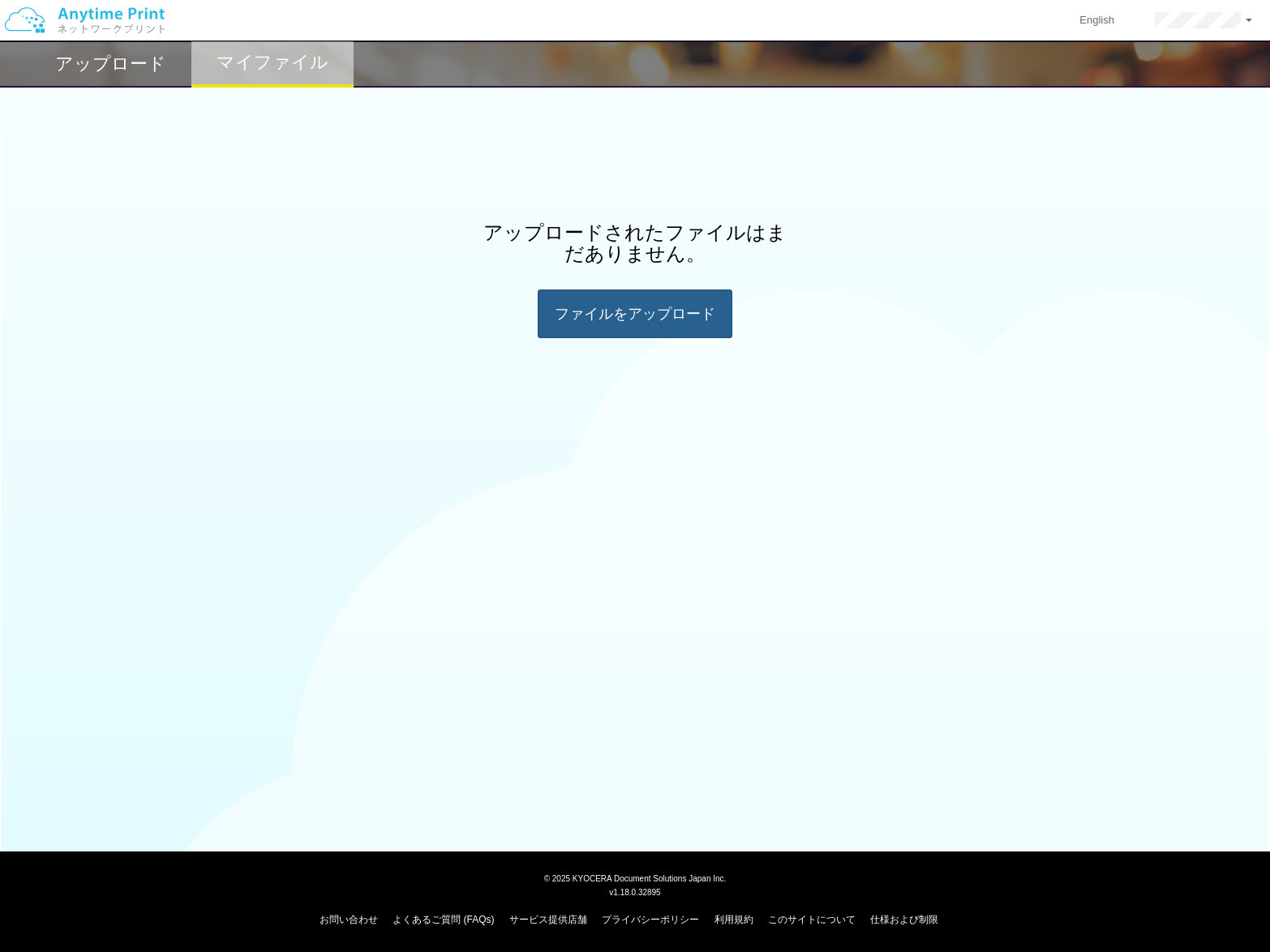 The height and width of the screenshot is (952, 1270). What do you see at coordinates (273, 62) in the screenshot?
I see `h2: マイファイル` at bounding box center [273, 62].